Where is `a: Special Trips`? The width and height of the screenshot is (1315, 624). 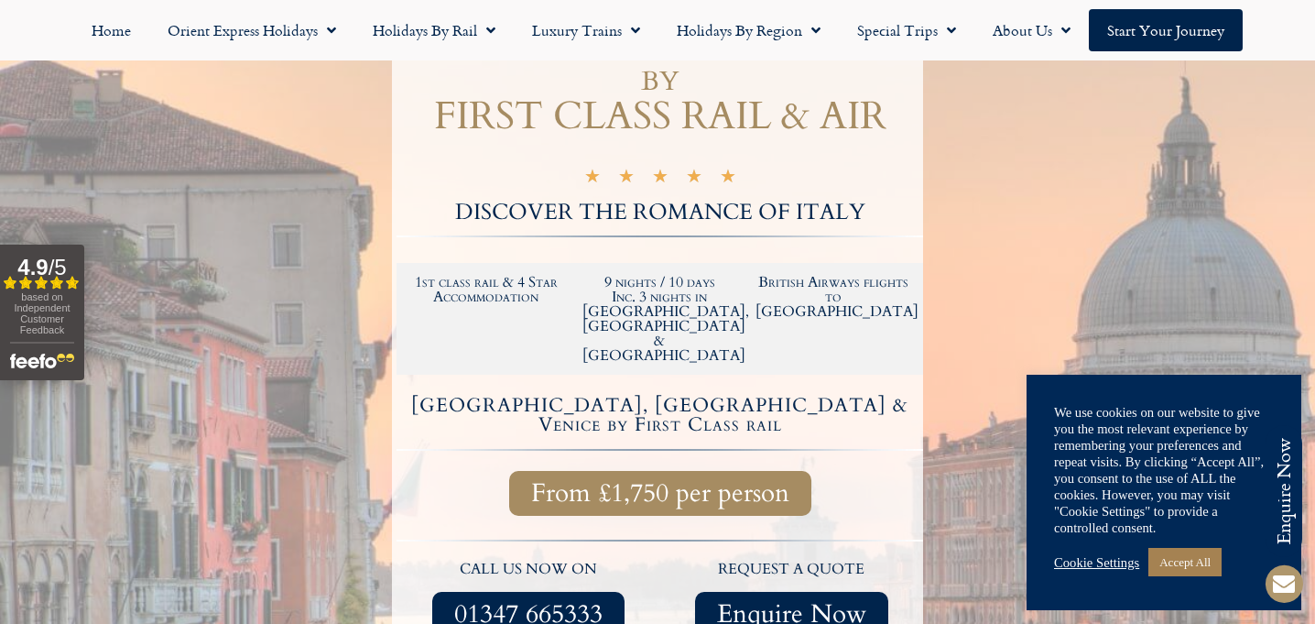
a: Special Trips is located at coordinates (907, 30).